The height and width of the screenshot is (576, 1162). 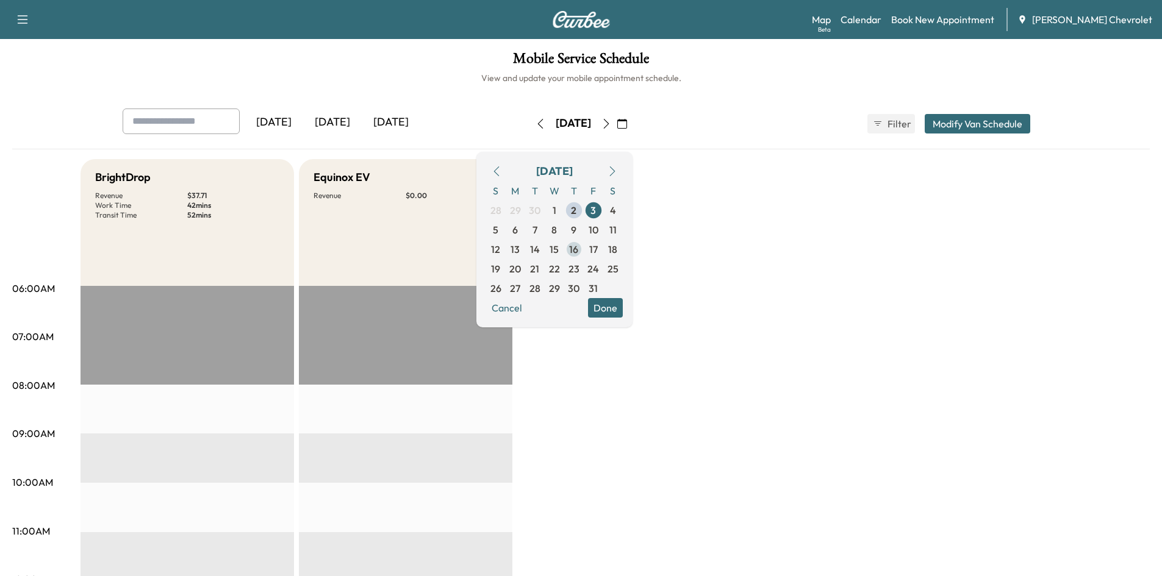 I want to click on span: 21, so click(x=534, y=269).